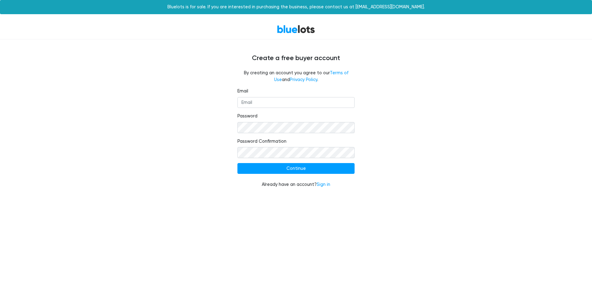 This screenshot has height=295, width=592. I want to click on label: Email, so click(243, 91).